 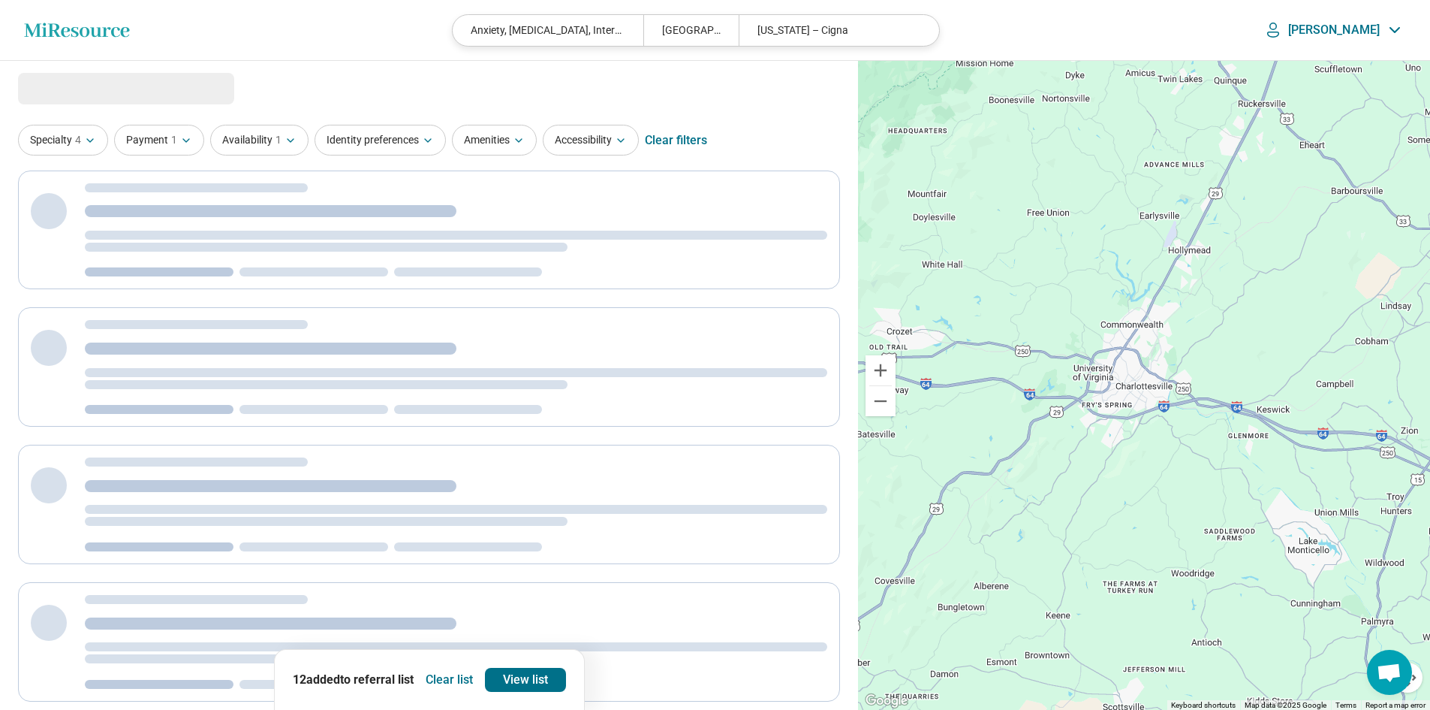 What do you see at coordinates (1390, 672) in the screenshot?
I see `div: Open chat` at bounding box center [1390, 672].